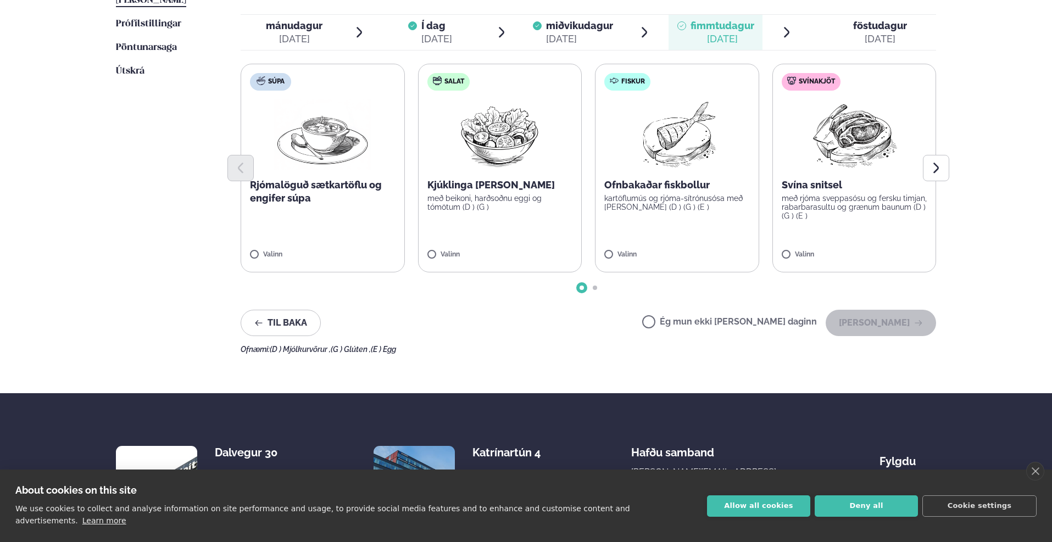  Describe the element at coordinates (1035, 471) in the screenshot. I see `a: close` at that location.